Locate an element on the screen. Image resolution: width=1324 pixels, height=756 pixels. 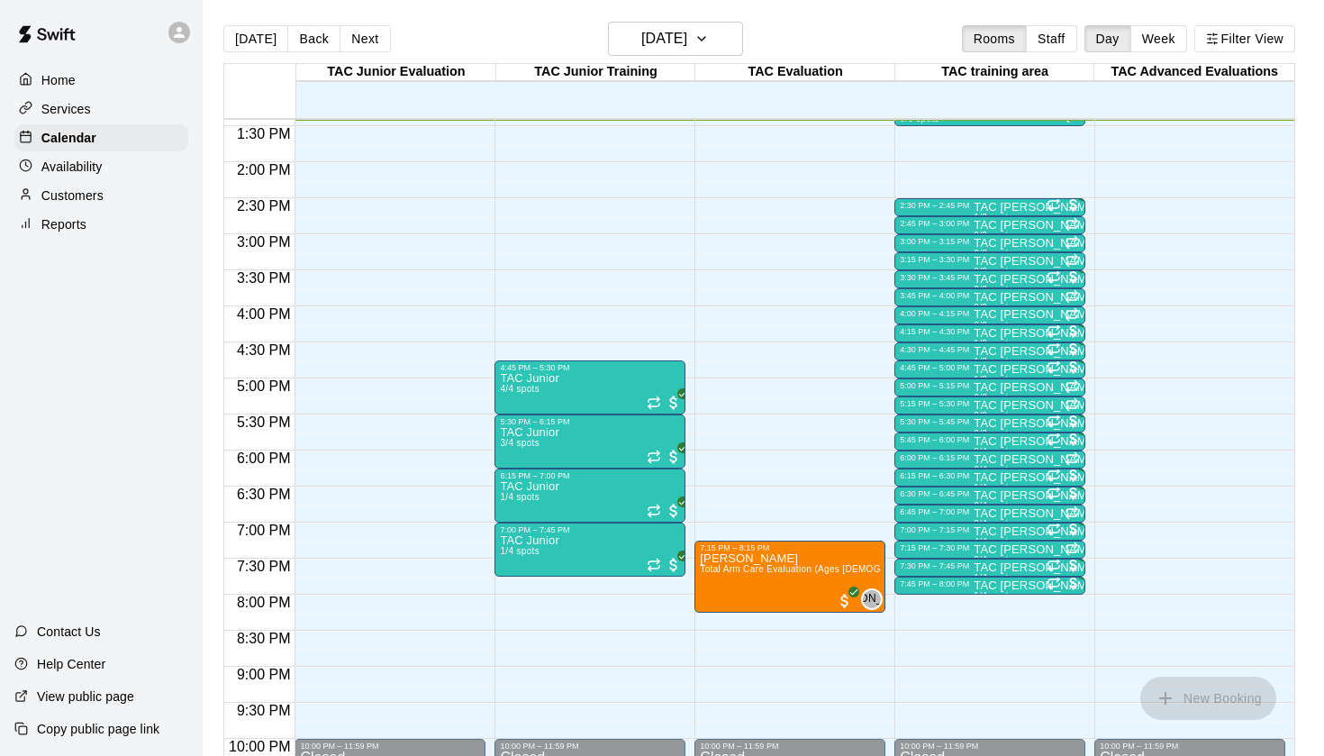
a: Services is located at coordinates (101, 109).